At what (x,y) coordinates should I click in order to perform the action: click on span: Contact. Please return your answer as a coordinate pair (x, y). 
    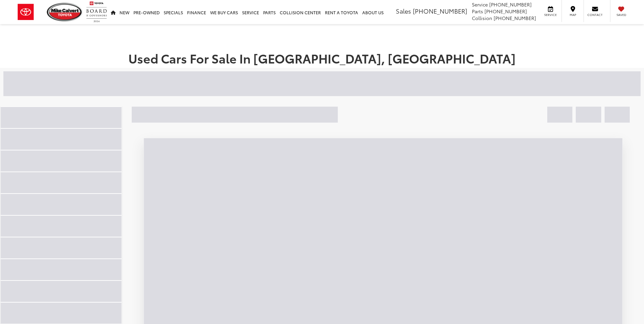
    Looking at the image, I should click on (594, 15).